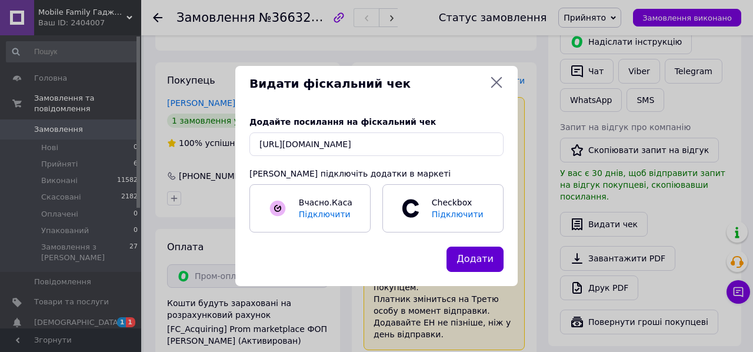 This screenshot has width=753, height=352. What do you see at coordinates (475, 259) in the screenshot?
I see `button: Додати` at bounding box center [475, 259].